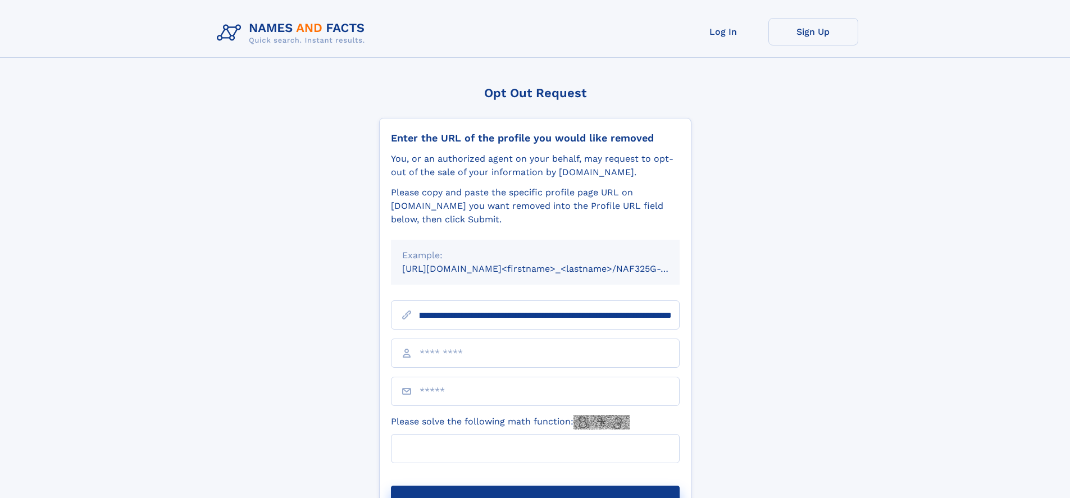 Image resolution: width=1070 pixels, height=498 pixels. Describe the element at coordinates (535, 256) in the screenshot. I see `div: Example:` at that location.